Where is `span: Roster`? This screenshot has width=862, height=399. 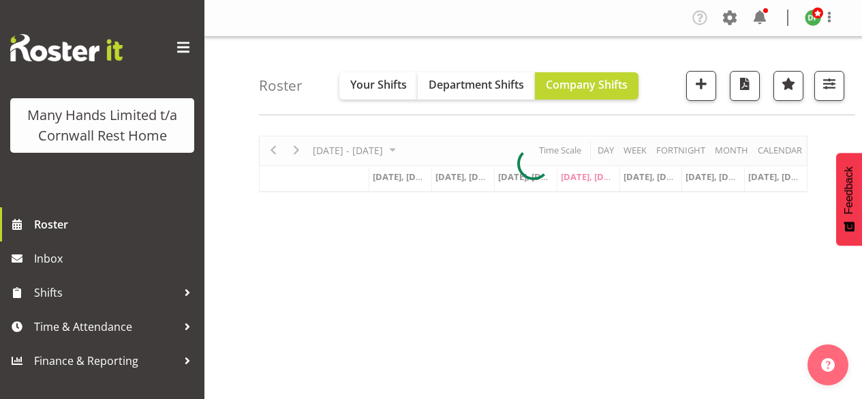
span: Roster is located at coordinates (116, 224).